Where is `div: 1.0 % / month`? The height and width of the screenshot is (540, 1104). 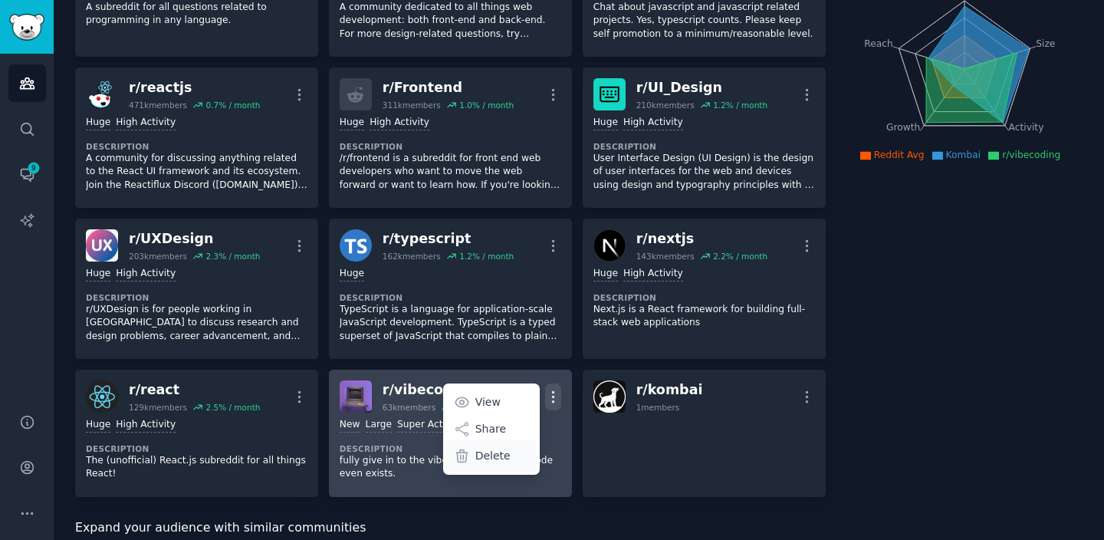
div: 1.0 % / month is located at coordinates (486, 105).